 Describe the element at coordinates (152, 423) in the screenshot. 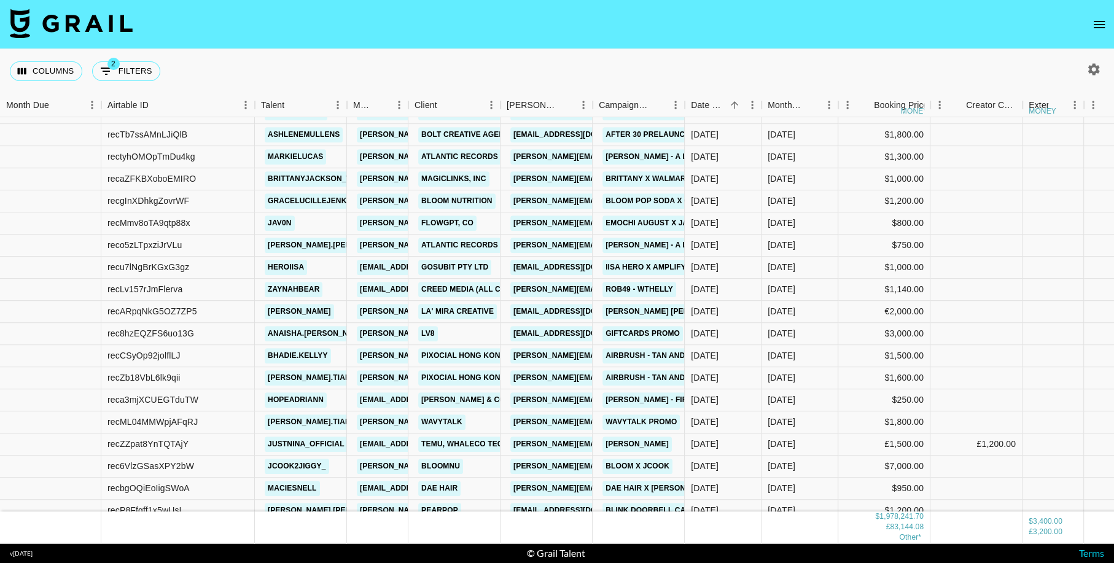

I see `div: recML04MMWpjAFqRJ` at that location.